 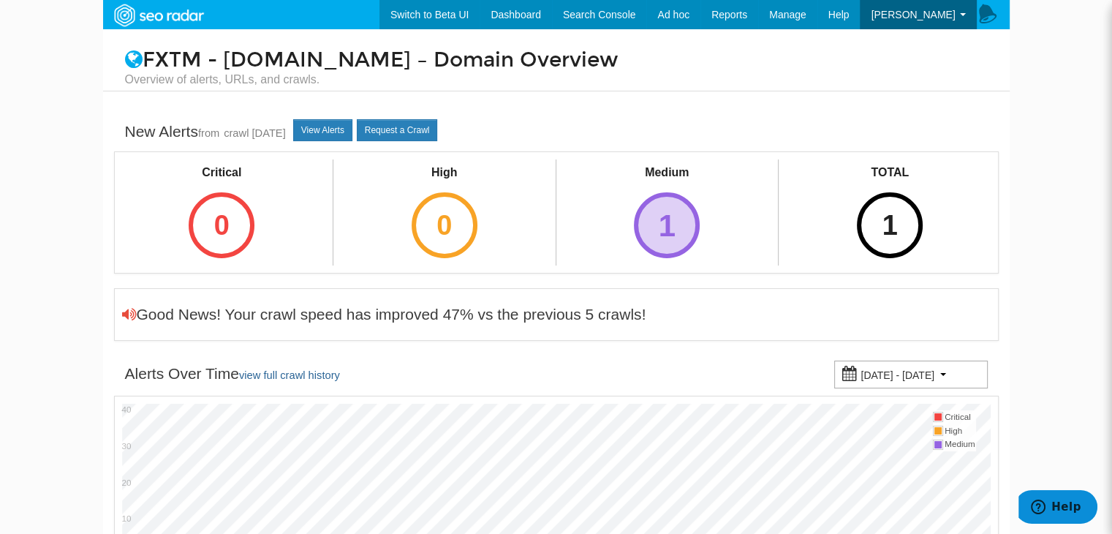 I want to click on small: Overview of alerts, URLs, and crawls., so click(x=556, y=80).